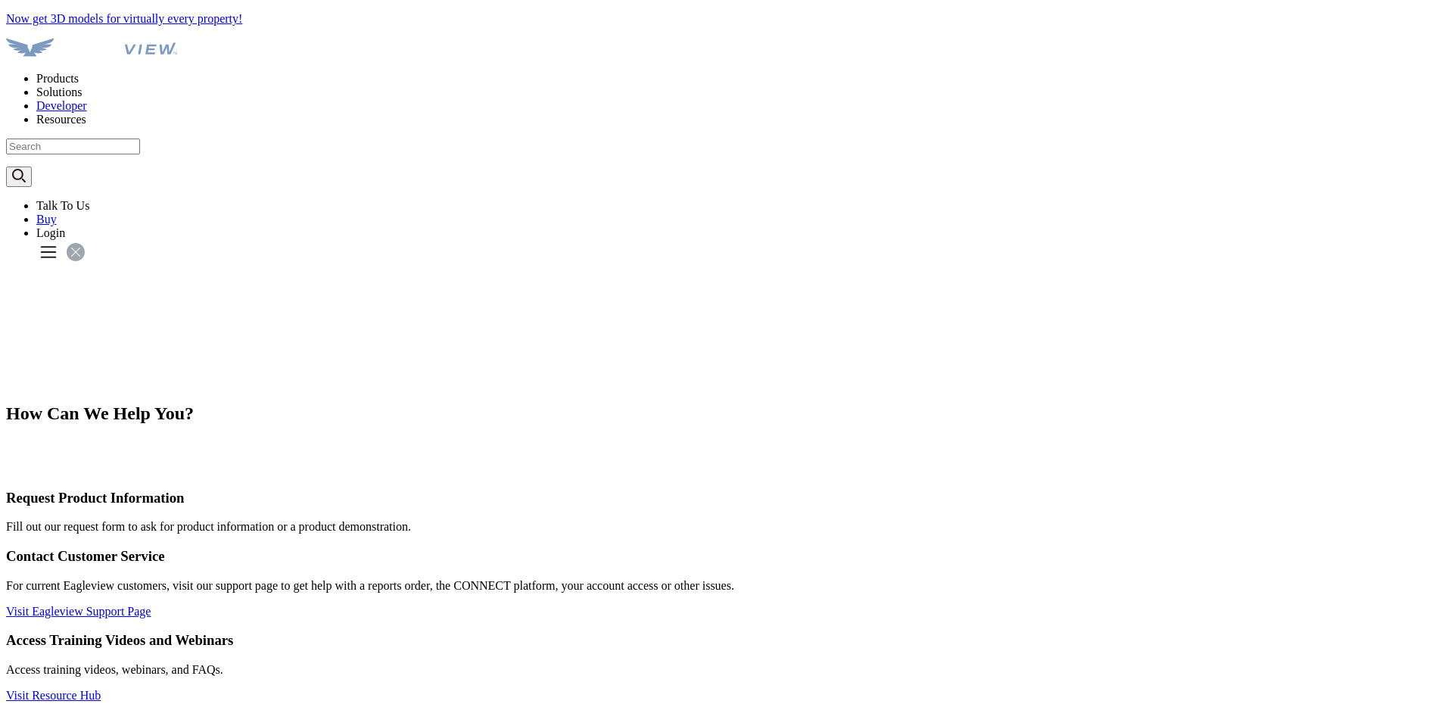 This screenshot has width=1442, height=704. Describe the element at coordinates (721, 413) in the screenshot. I see `h2: How Can We Help You?` at that location.